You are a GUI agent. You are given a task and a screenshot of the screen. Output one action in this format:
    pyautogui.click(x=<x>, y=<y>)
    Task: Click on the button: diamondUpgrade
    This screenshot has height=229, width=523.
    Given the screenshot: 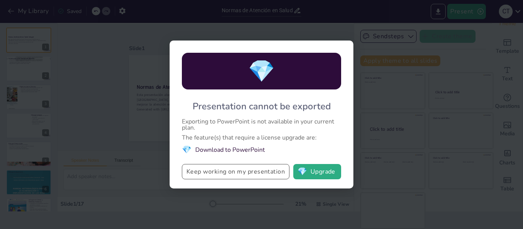 What is the action you would take?
    pyautogui.click(x=317, y=172)
    